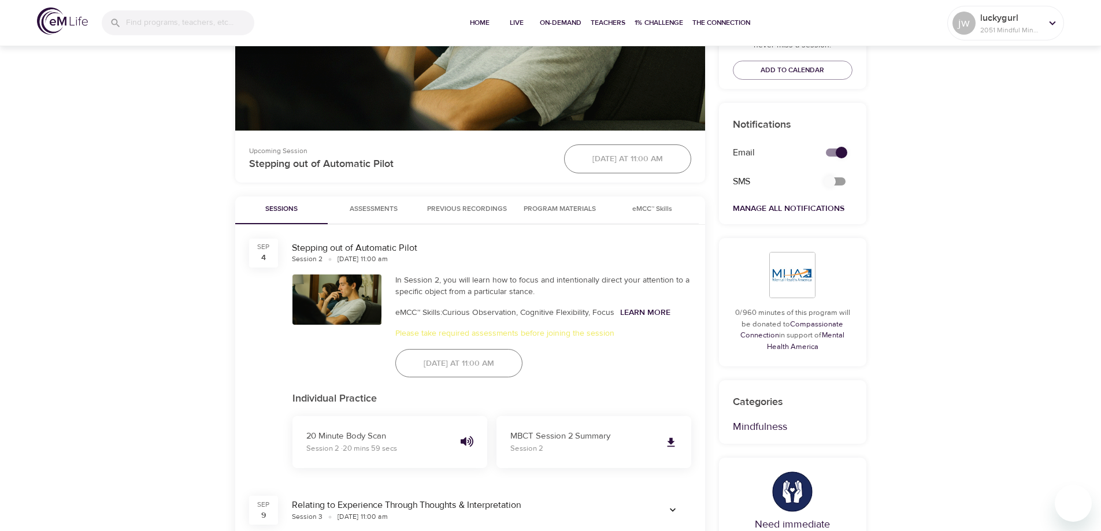 The width and height of the screenshot is (1101, 531). Describe the element at coordinates (369, 448) in the screenshot. I see `span: · 20 mins 59 secs` at that location.